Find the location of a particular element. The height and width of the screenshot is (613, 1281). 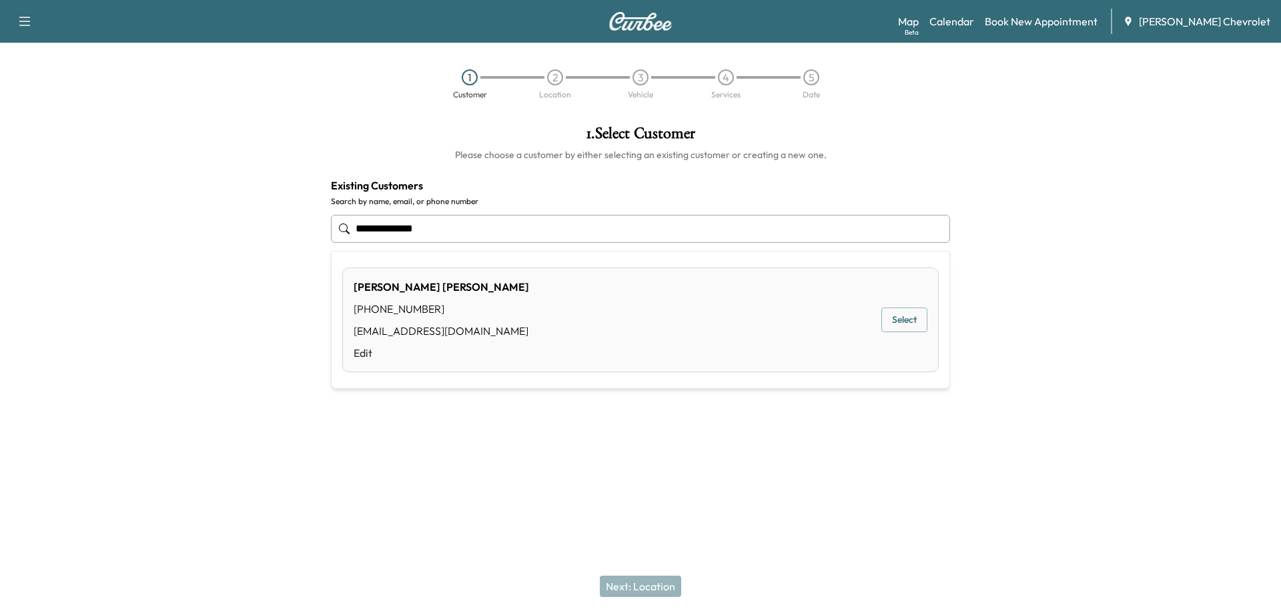

div: Location is located at coordinates (555, 95).